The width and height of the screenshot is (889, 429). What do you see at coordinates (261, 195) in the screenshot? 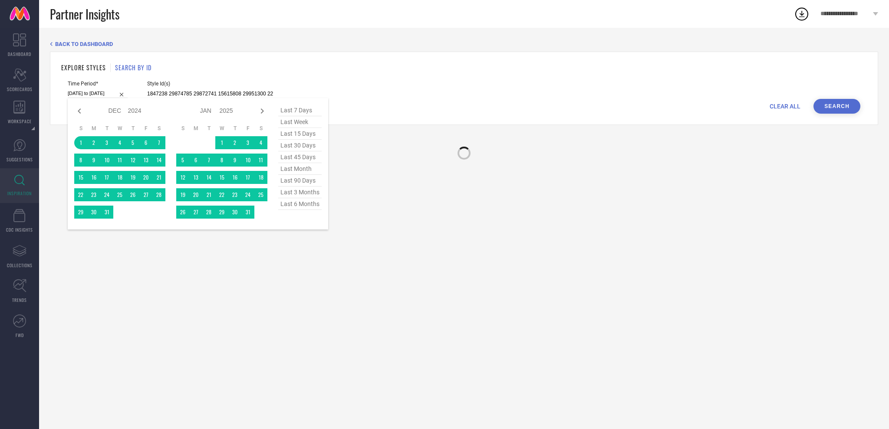
I see `td: Sat Jan 25 2025` at bounding box center [261, 195].